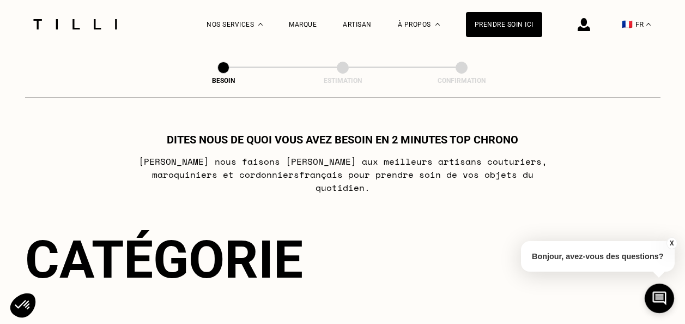  I want to click on div: Marque, so click(302, 25).